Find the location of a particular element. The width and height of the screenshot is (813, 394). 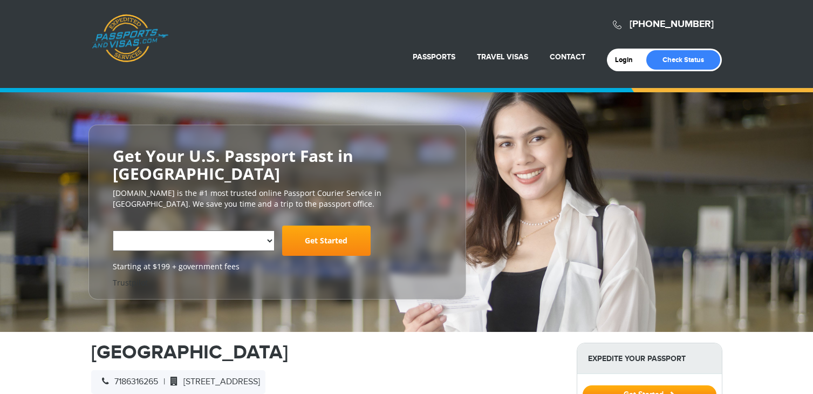

a: Check Status is located at coordinates (683, 60).